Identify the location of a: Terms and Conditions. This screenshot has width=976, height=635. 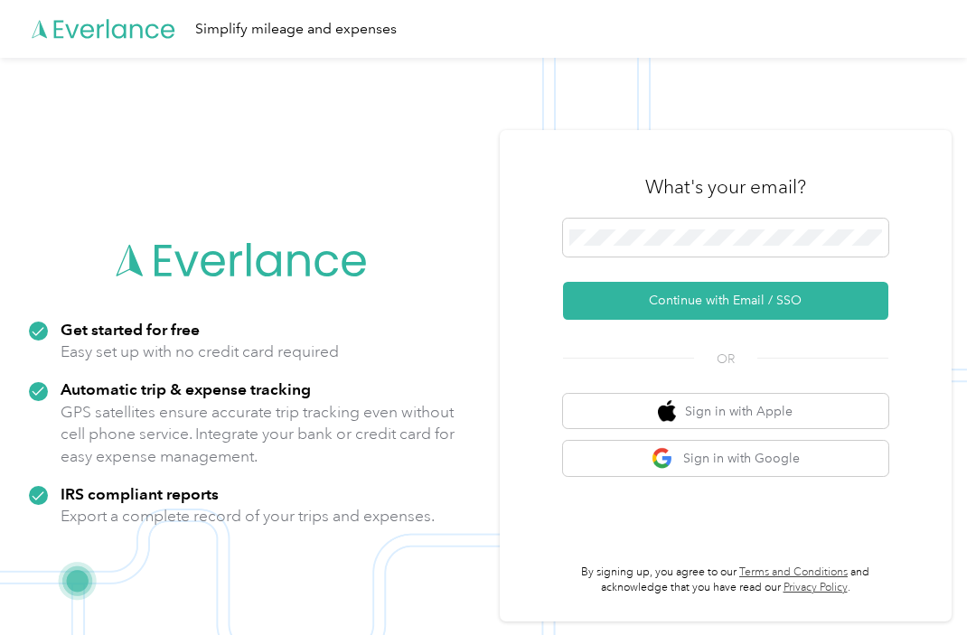
(793, 572).